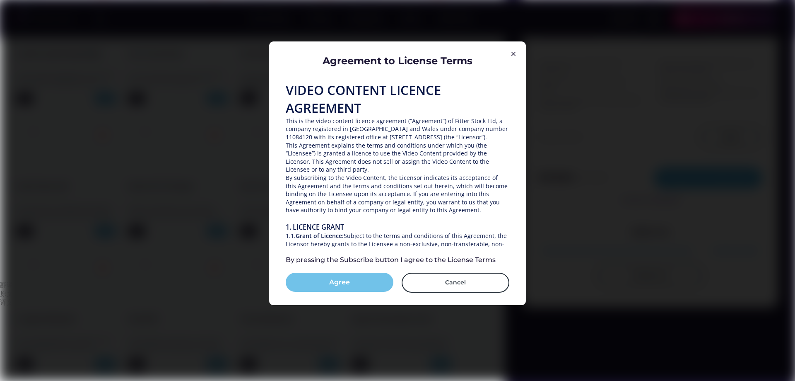 This screenshot has height=381, width=795. What do you see at coordinates (514, 54) in the screenshot?
I see `img: Group%201000002326.svg` at bounding box center [514, 54].